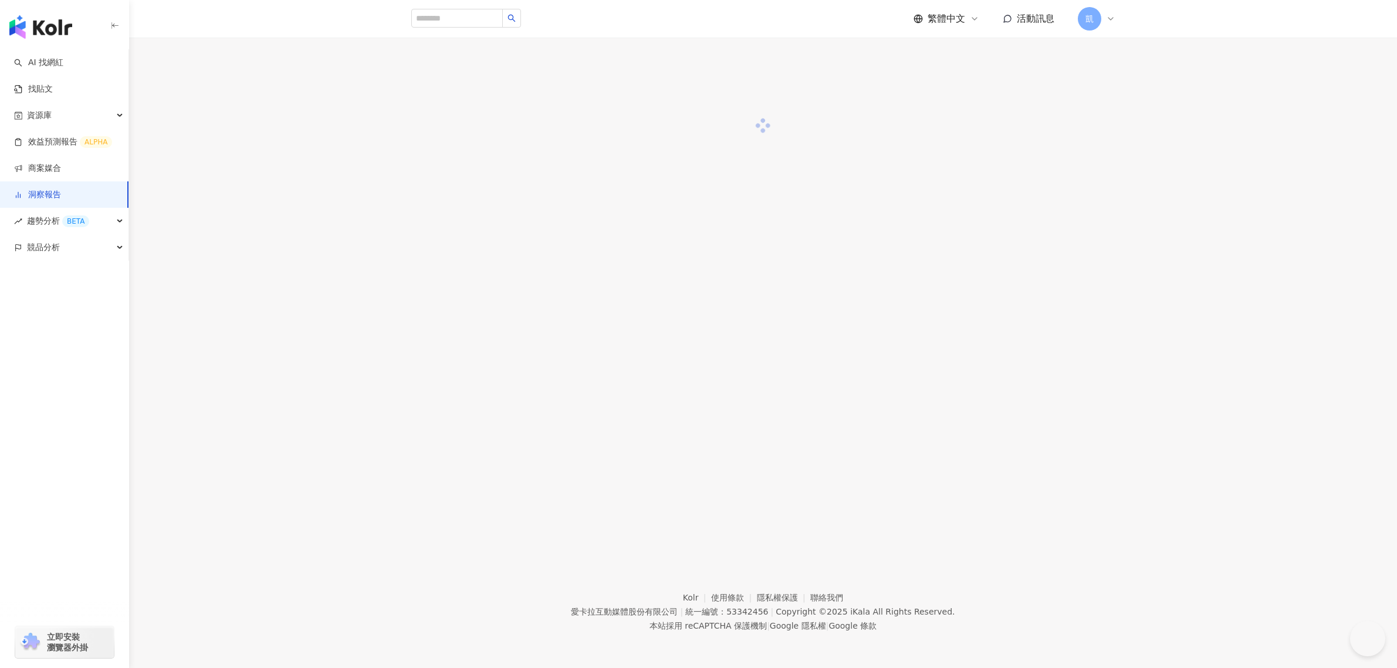 The image size is (1397, 668). Describe the element at coordinates (76, 221) in the screenshot. I see `div: BETA` at that location.